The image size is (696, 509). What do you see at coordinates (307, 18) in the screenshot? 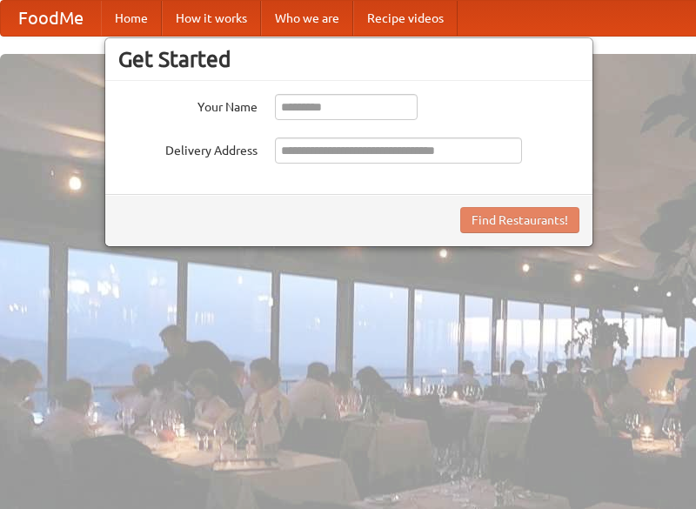
I see `a: Who we are` at bounding box center [307, 18].